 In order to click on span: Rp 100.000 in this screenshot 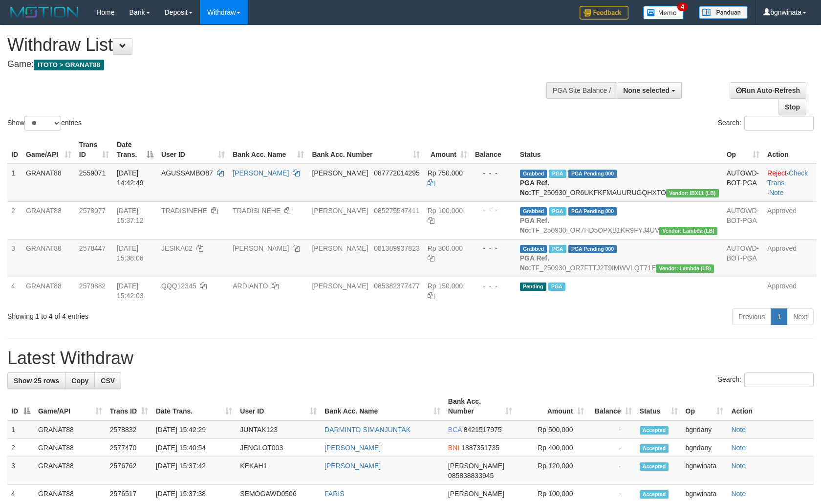, I will do `click(445, 211)`.